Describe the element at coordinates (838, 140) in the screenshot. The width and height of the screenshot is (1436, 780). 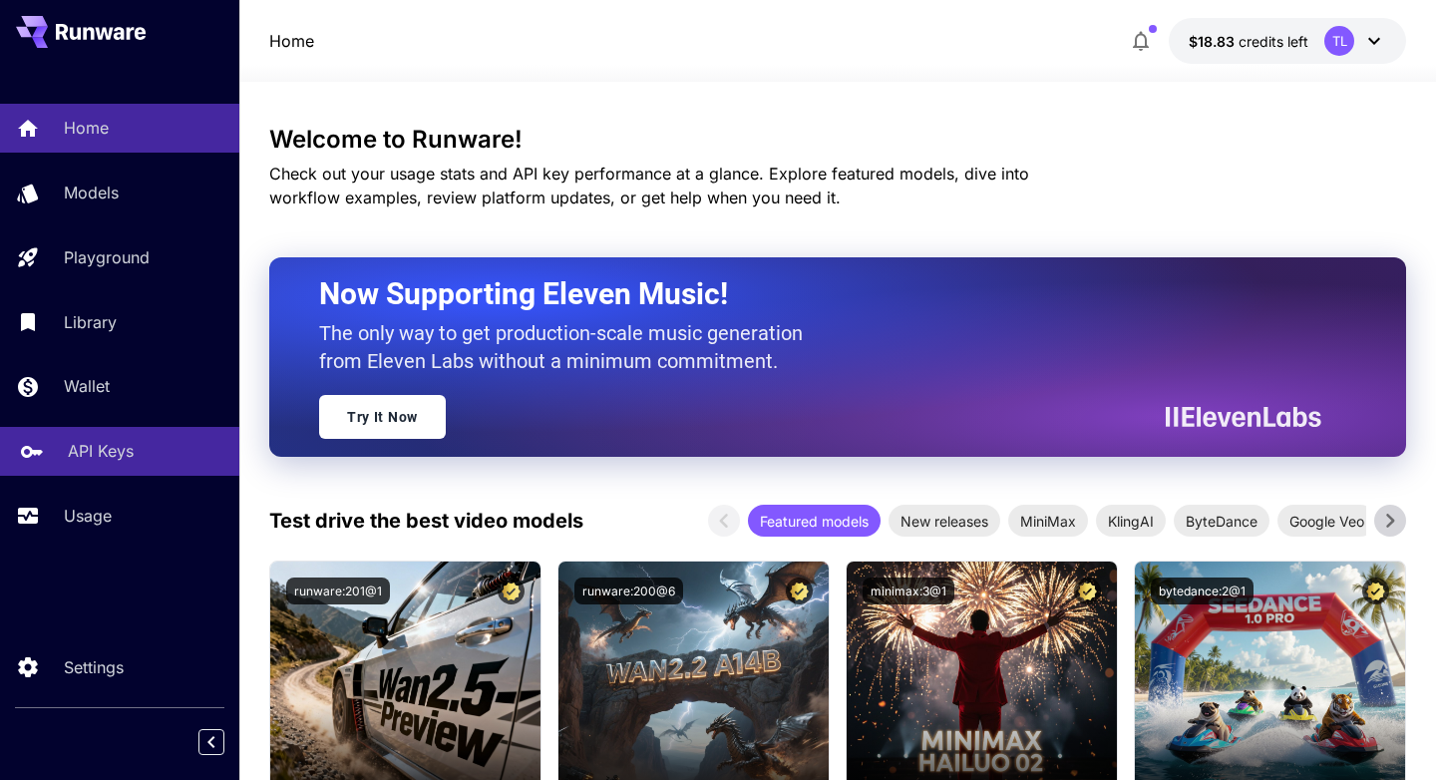
I see `h3: Welcome to Runware!` at that location.